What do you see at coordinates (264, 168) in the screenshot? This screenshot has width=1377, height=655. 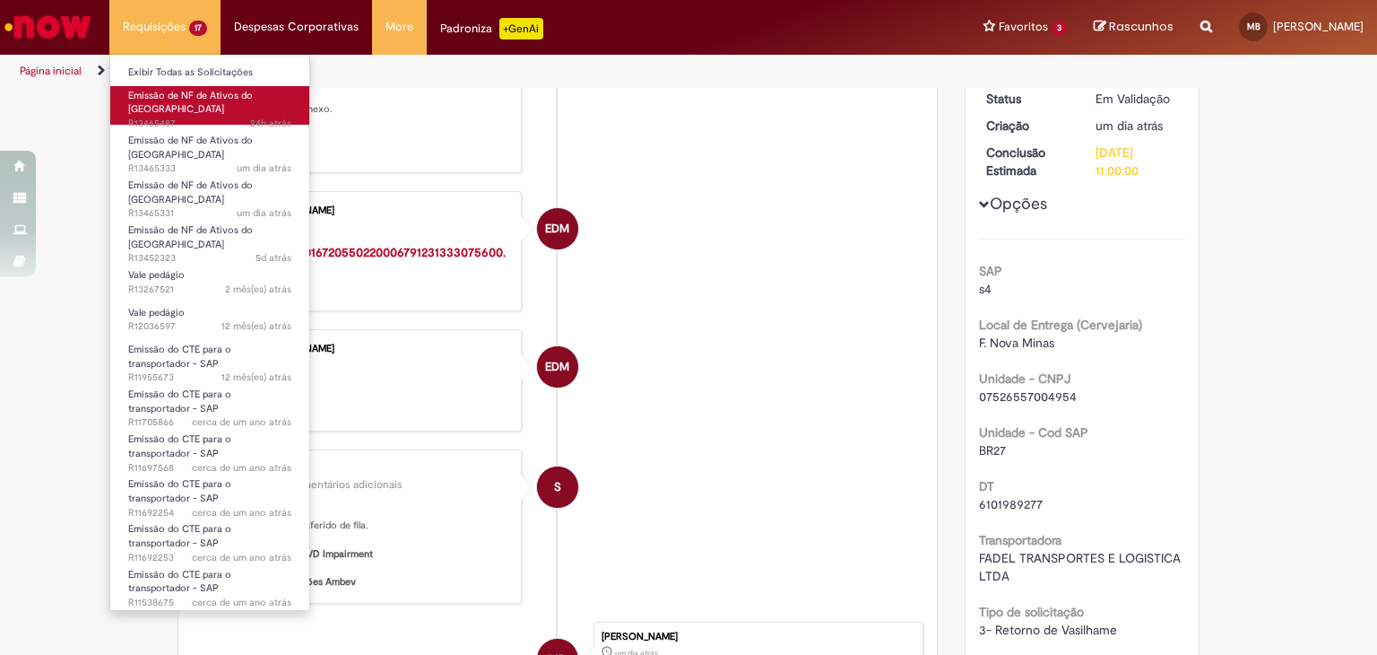 I see `time: 30/08/2025 23:37:54` at bounding box center [264, 168].